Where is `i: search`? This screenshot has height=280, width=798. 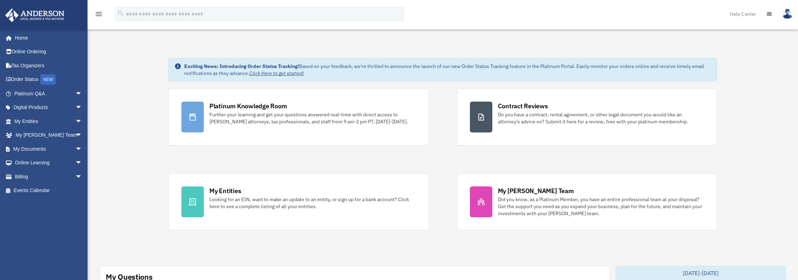
i: search is located at coordinates (121, 13).